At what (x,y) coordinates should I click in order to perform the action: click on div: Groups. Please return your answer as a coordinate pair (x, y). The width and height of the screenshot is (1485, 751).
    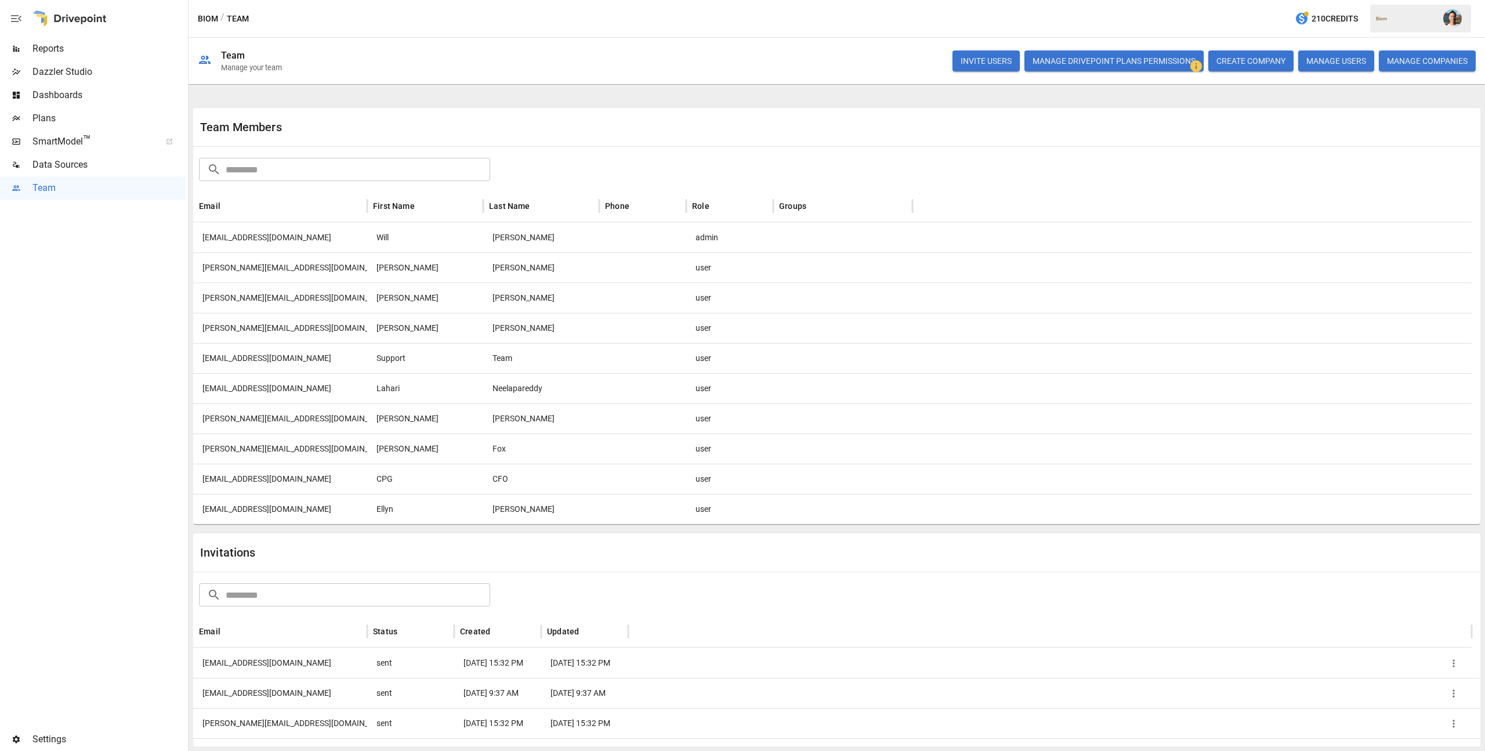
    Looking at the image, I should click on (792, 206).